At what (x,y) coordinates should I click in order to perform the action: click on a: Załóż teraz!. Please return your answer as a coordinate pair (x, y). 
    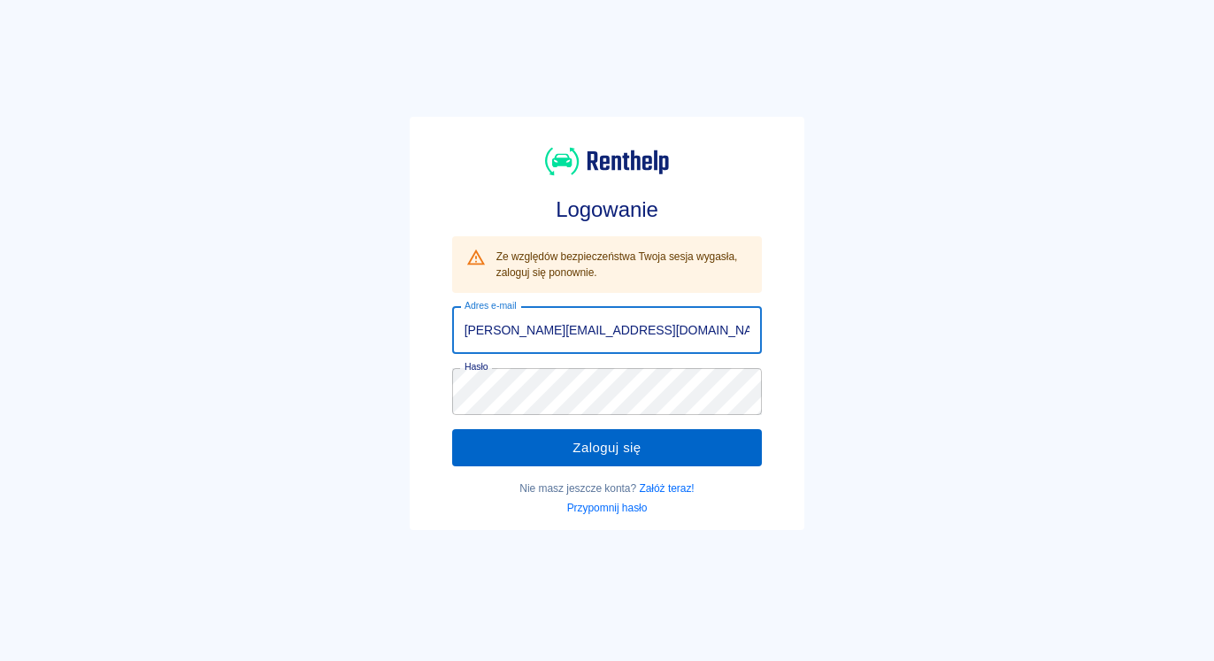
    Looking at the image, I should click on (666, 489).